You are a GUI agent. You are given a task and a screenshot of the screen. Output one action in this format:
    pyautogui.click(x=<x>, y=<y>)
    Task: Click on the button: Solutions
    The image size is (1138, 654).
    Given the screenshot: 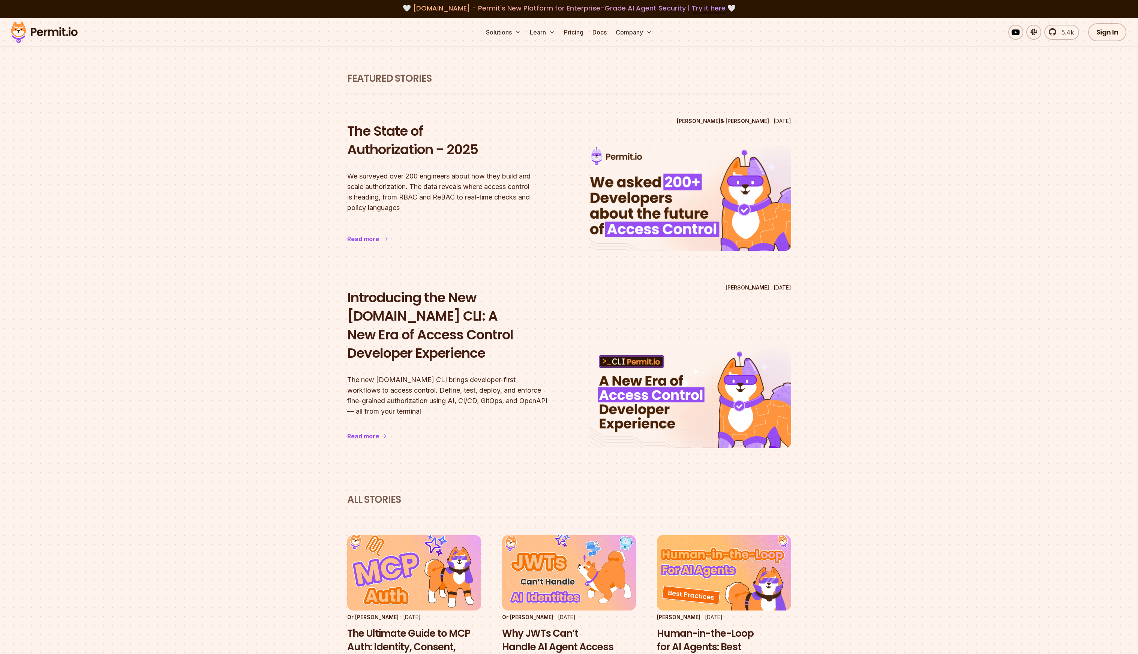 What is the action you would take?
    pyautogui.click(x=503, y=32)
    